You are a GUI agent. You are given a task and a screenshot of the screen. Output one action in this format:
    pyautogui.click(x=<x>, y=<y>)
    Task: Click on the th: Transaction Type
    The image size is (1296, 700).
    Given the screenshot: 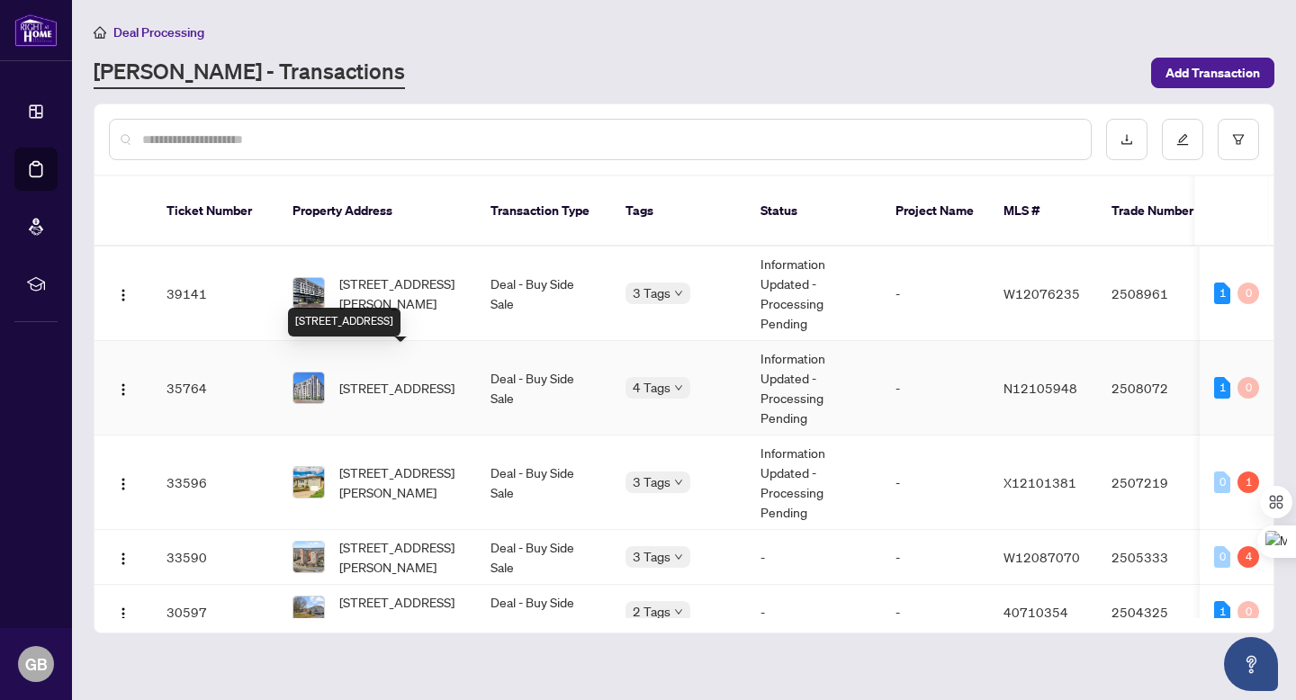 What is the action you would take?
    pyautogui.click(x=544, y=212)
    